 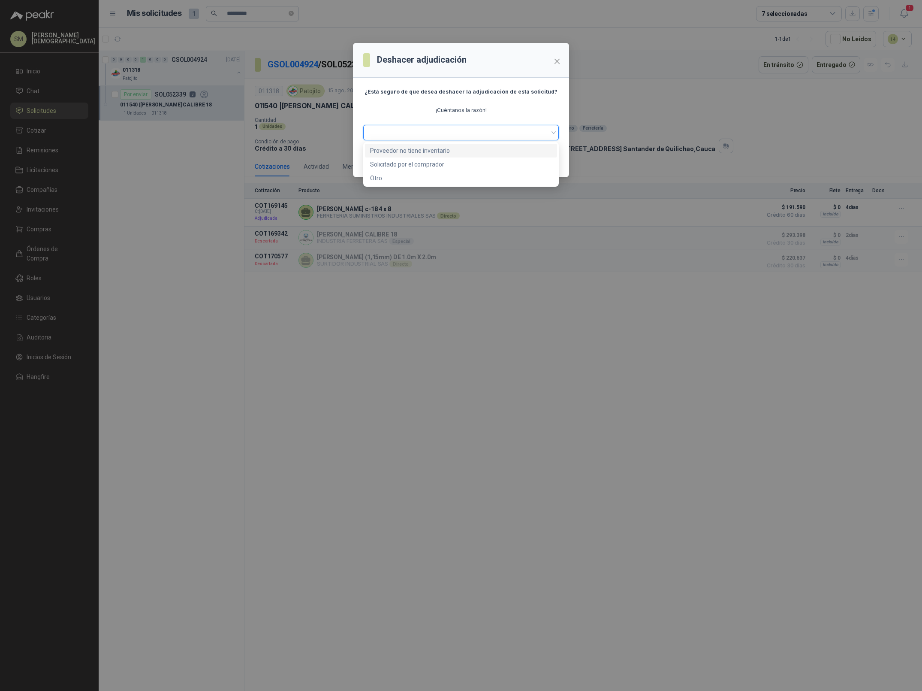 I want to click on div: Otro, so click(x=461, y=178).